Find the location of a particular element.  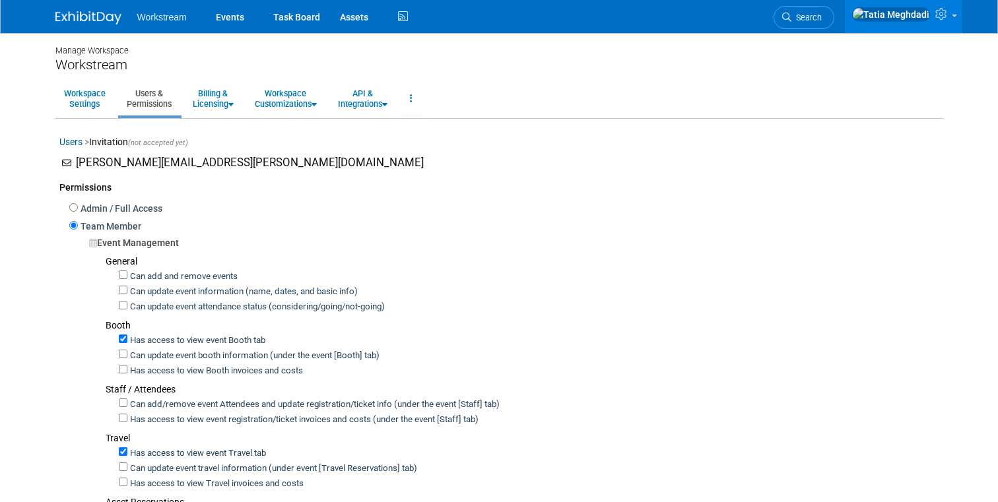

div: Staff / Attendees is located at coordinates (522, 389).